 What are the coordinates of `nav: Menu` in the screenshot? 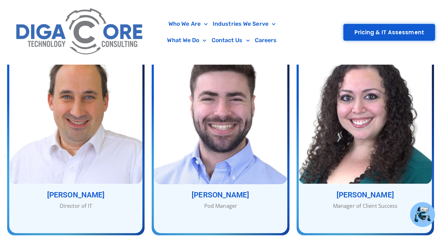 It's located at (222, 32).